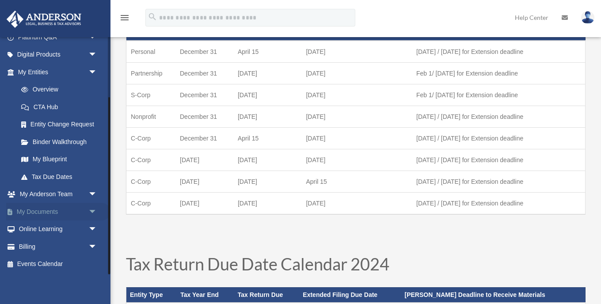 This screenshot has width=601, height=304. I want to click on img: User Pic, so click(588, 17).